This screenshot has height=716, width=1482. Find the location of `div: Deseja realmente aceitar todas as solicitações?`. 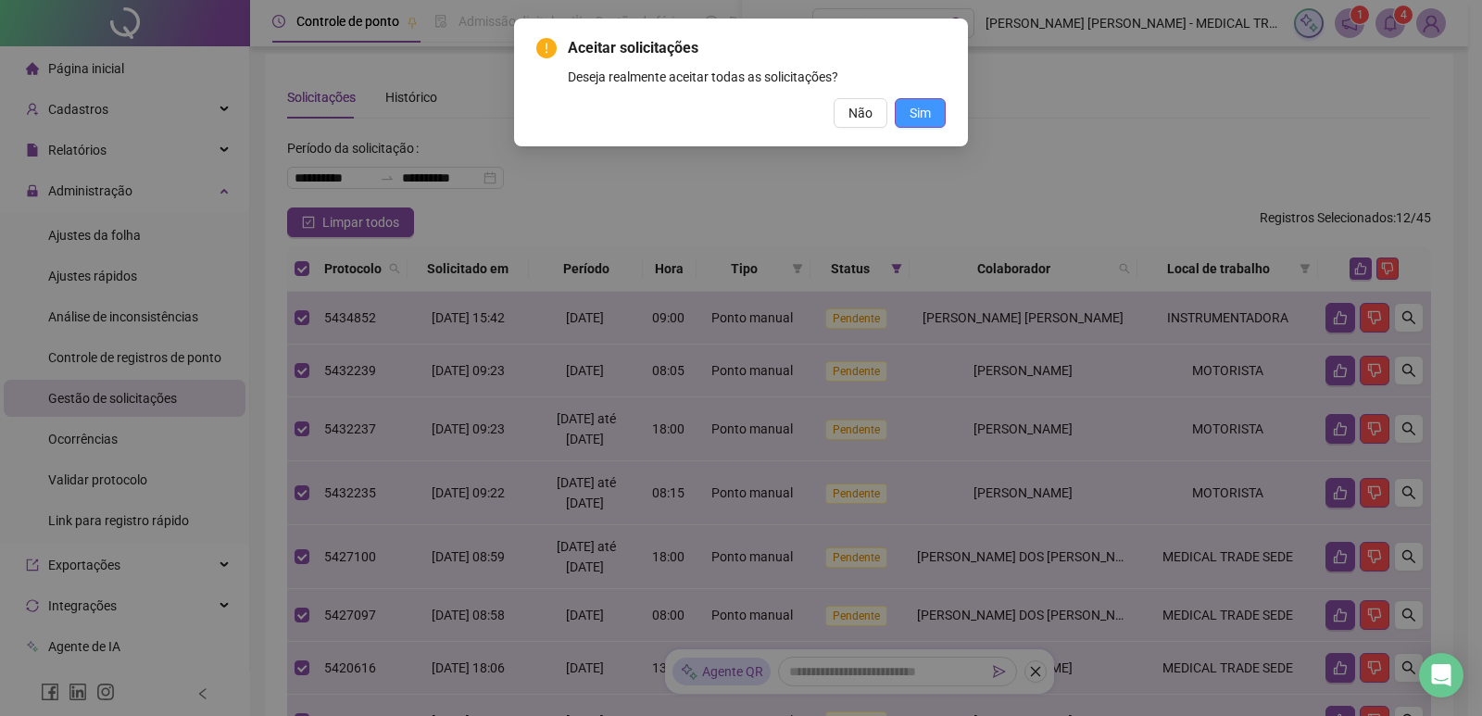

div: Deseja realmente aceitar todas as solicitações? is located at coordinates (757, 77).